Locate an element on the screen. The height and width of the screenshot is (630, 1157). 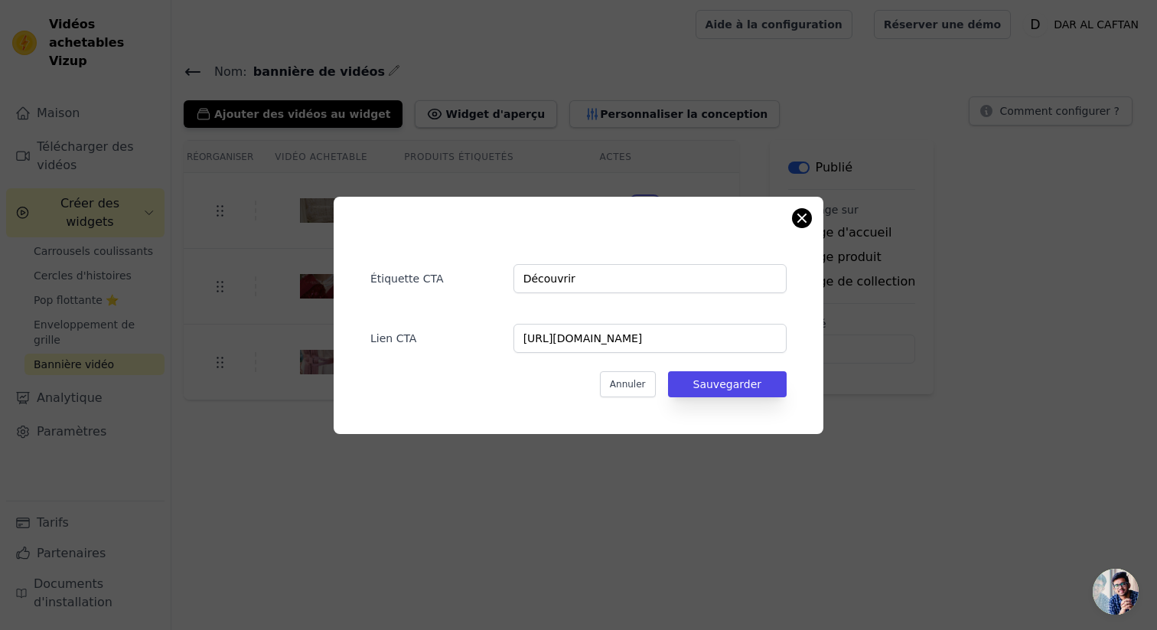
font: Sauvegarder is located at coordinates (727, 384).